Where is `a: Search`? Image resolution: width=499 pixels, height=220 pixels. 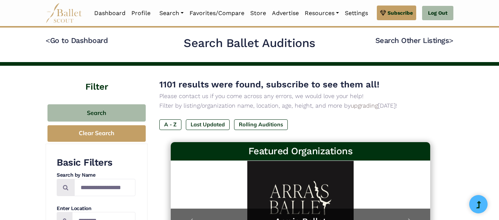
a: Search is located at coordinates (172, 13).